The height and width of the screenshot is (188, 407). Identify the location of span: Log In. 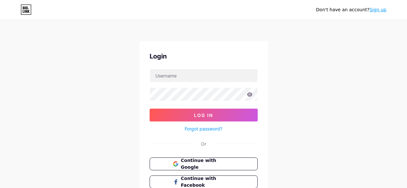
(203, 115).